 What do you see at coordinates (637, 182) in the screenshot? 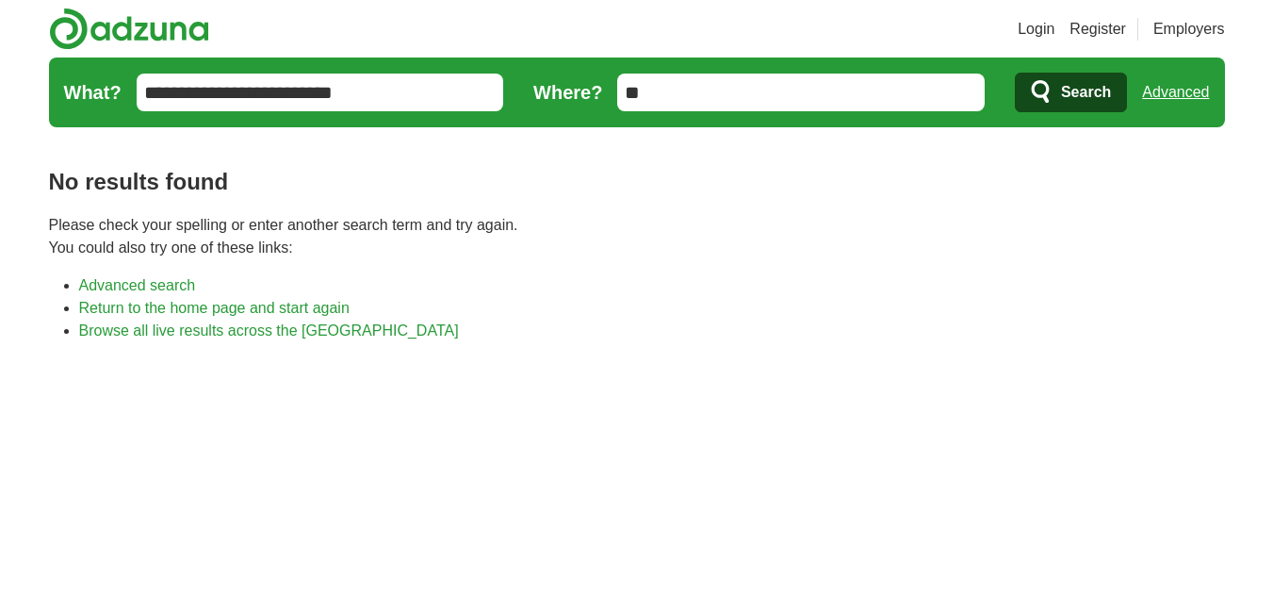
I see `h1: No results found` at bounding box center [637, 182].